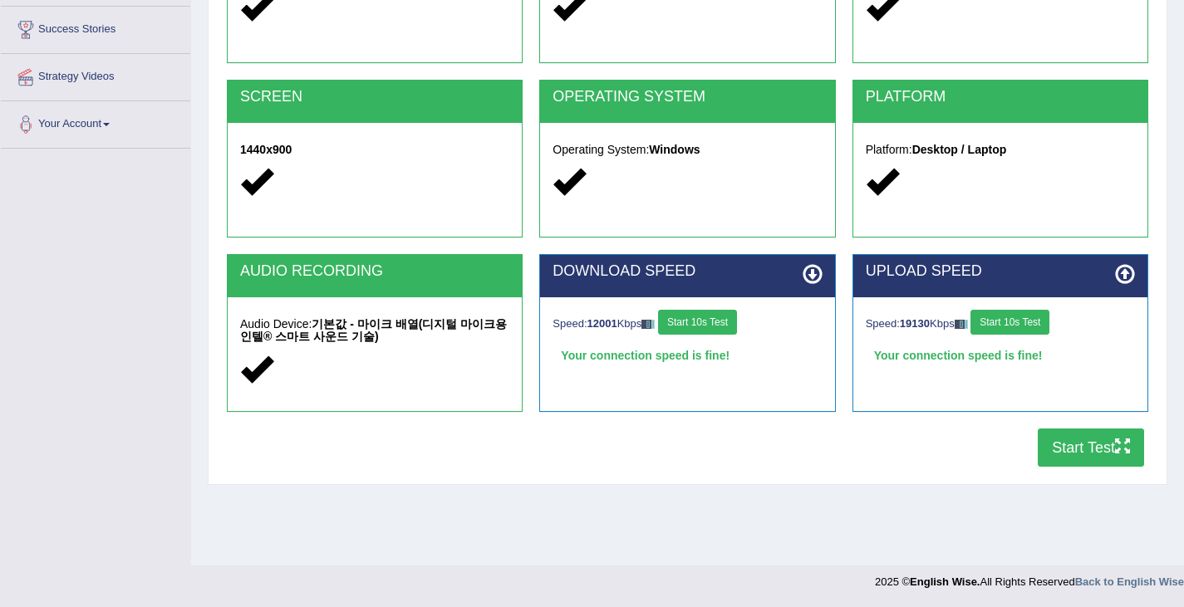 The height and width of the screenshot is (607, 1184). I want to click on strong: English Wise., so click(945, 582).